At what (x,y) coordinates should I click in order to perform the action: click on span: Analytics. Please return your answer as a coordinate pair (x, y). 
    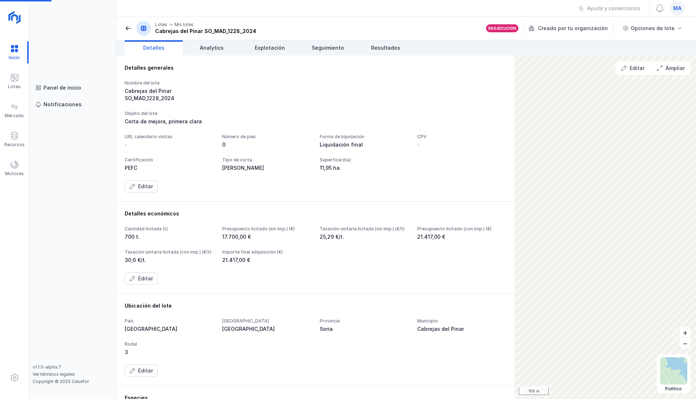
    Looking at the image, I should click on (212, 48).